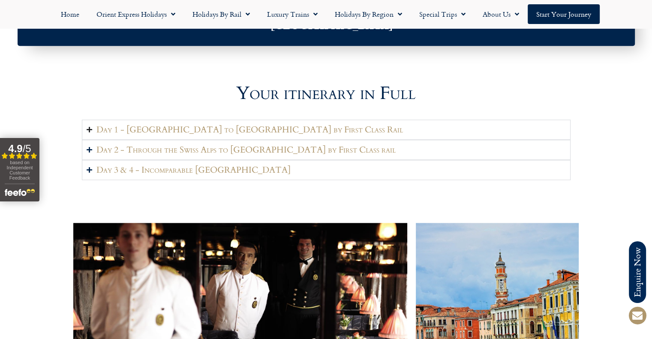 The width and height of the screenshot is (652, 339). What do you see at coordinates (500, 14) in the screenshot?
I see `a: About Us` at bounding box center [500, 14].